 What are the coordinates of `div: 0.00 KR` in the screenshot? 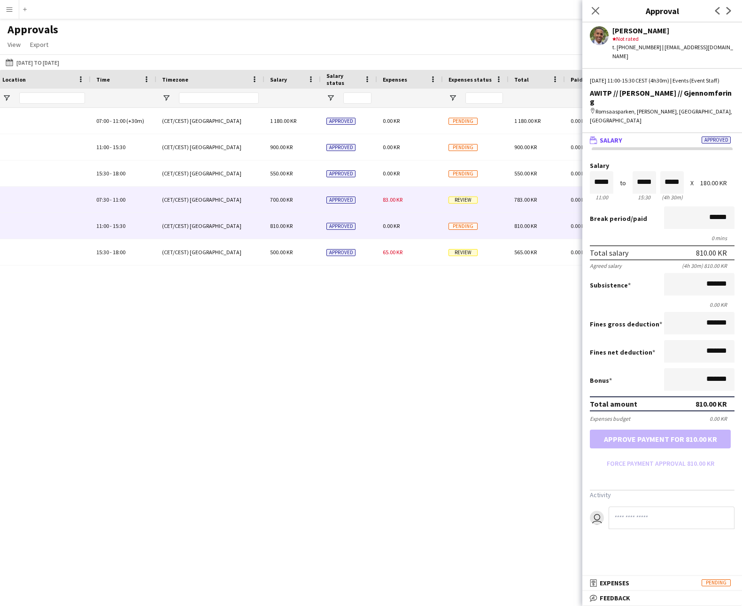 It's located at (662, 305).